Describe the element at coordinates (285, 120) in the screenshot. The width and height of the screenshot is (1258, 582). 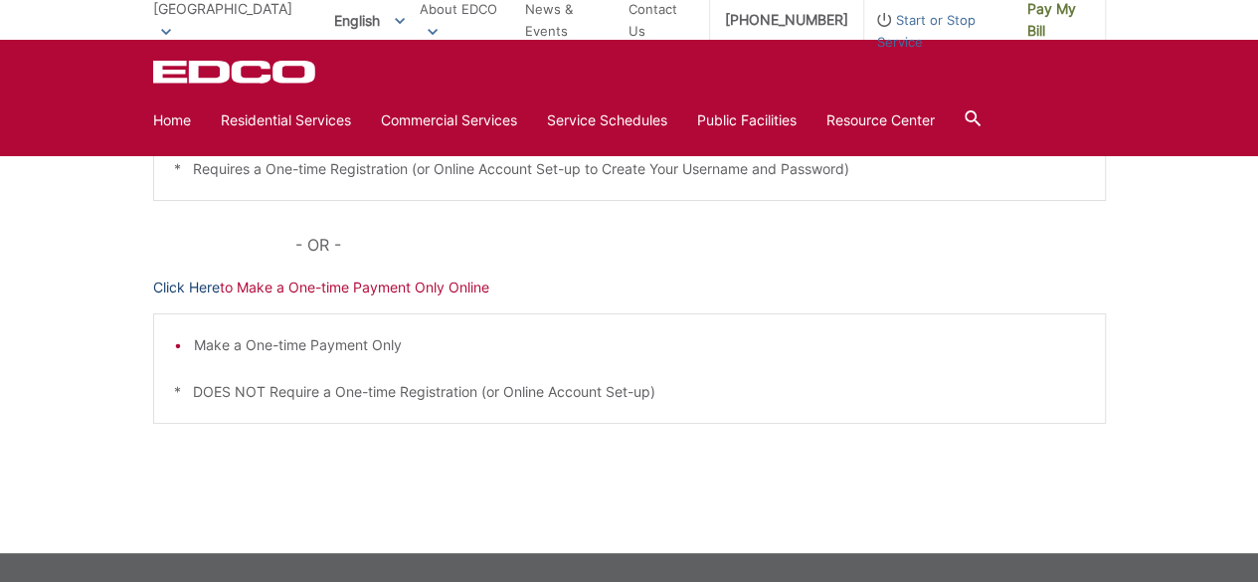
I see `a: Residential Services` at that location.